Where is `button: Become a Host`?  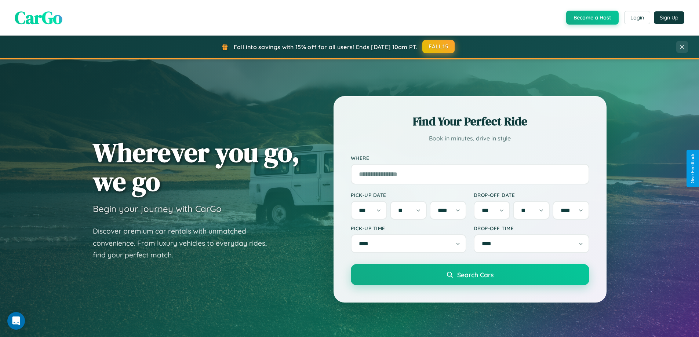
button: Become a Host is located at coordinates (592, 18).